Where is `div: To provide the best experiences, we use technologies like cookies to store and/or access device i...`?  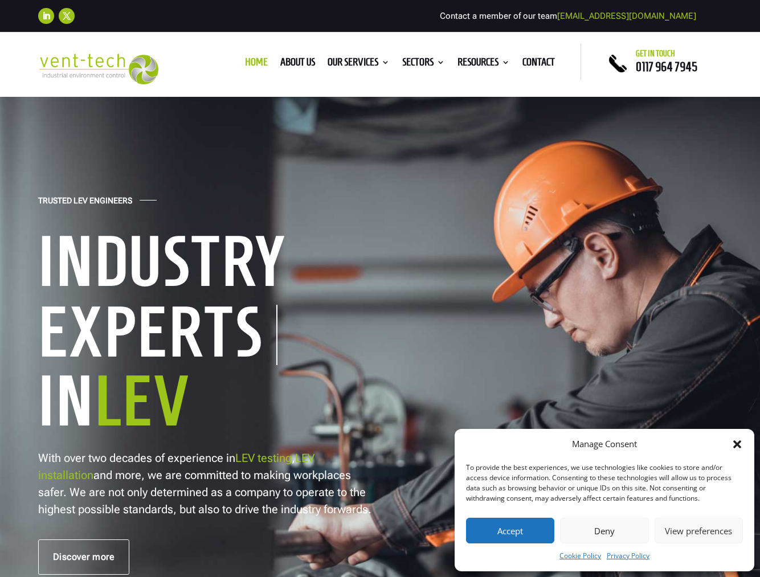
div: To provide the best experiences, we use technologies like cookies to store and/or access device i... is located at coordinates (604, 483).